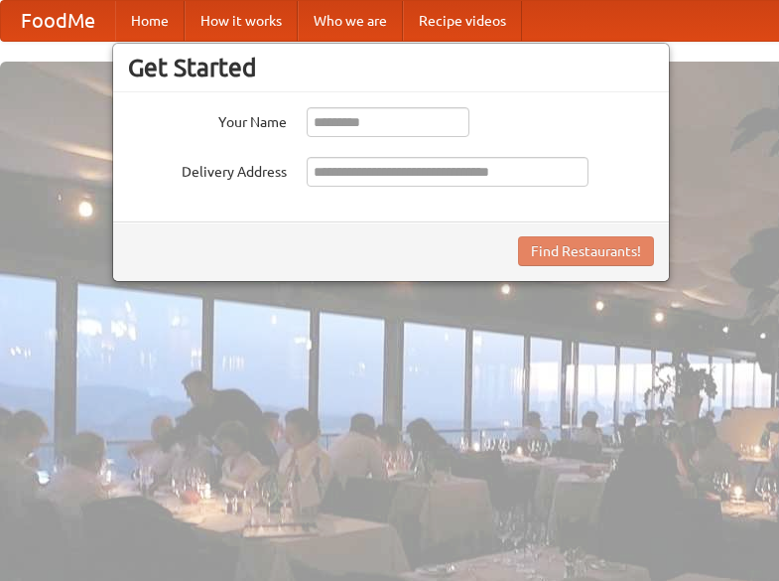 This screenshot has height=581, width=779. What do you see at coordinates (391, 67) in the screenshot?
I see `h3: Get Started` at bounding box center [391, 67].